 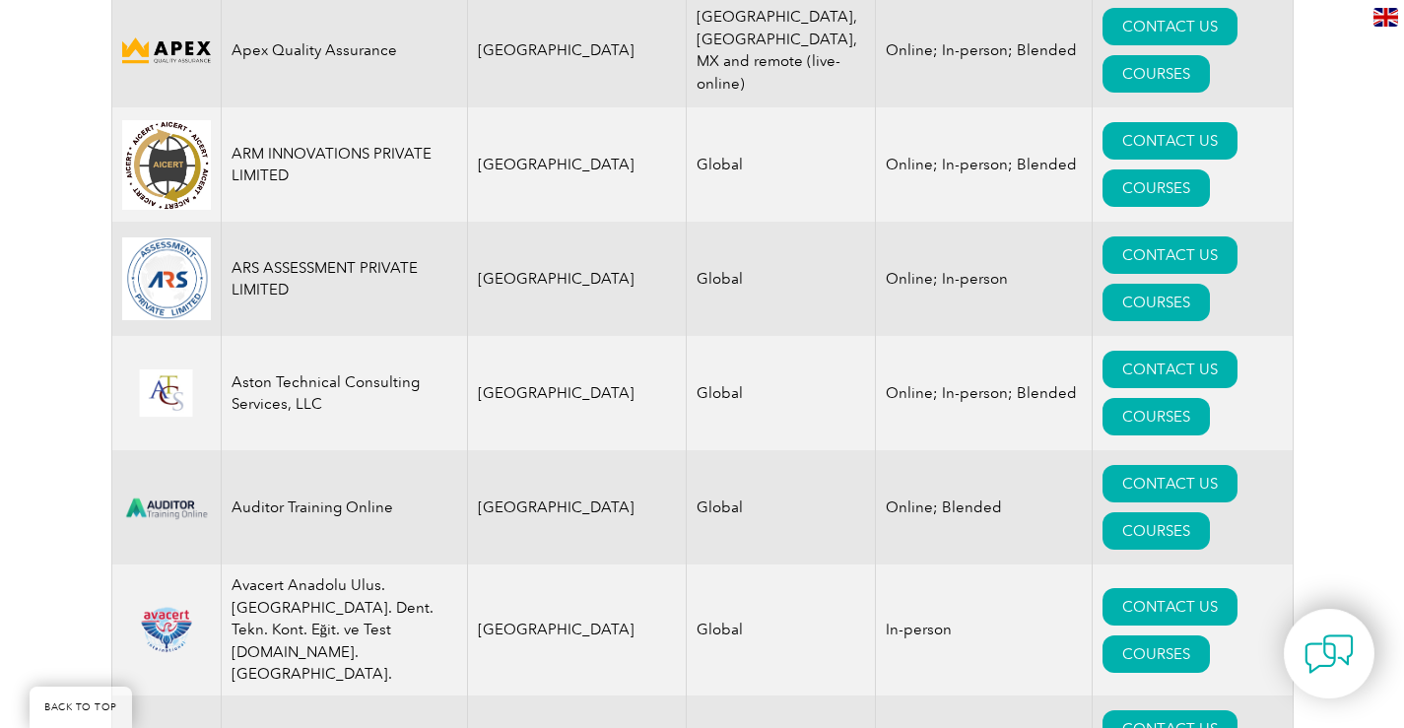 What do you see at coordinates (167, 279) in the screenshot?
I see `img: 509b7a2e-6565-ed11-9560-0022481565fd-logo.png` at bounding box center [167, 279].